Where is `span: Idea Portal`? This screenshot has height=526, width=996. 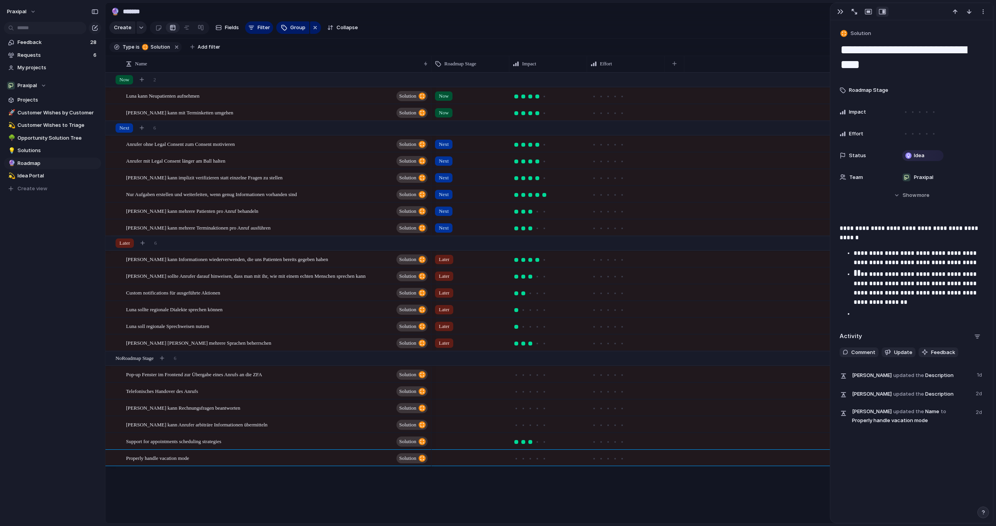
span: Idea Portal is located at coordinates (58, 176).